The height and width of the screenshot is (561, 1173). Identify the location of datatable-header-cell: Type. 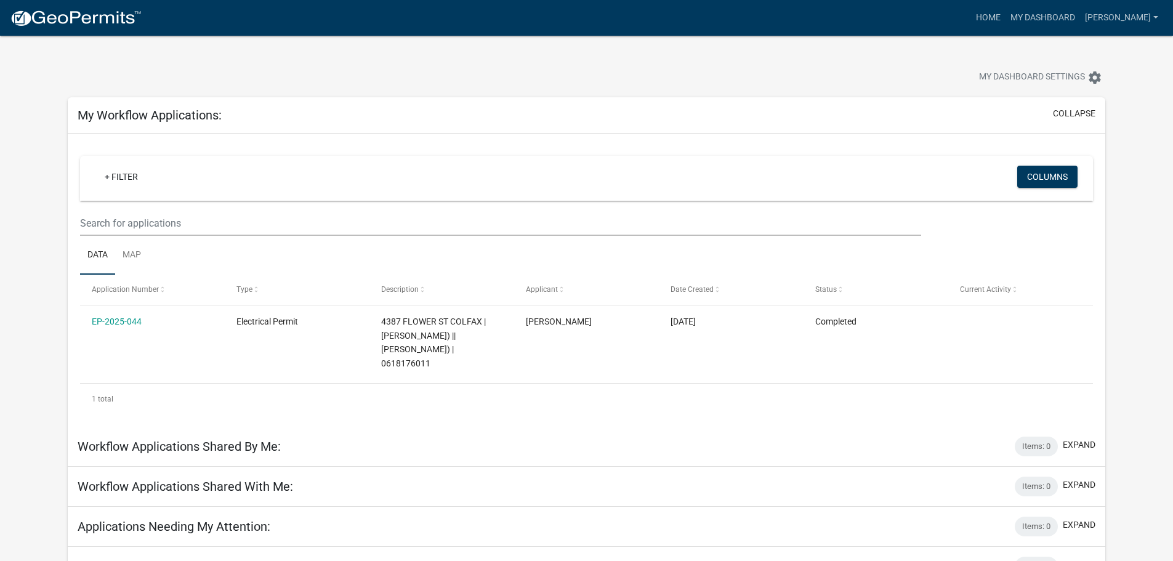
(297, 289).